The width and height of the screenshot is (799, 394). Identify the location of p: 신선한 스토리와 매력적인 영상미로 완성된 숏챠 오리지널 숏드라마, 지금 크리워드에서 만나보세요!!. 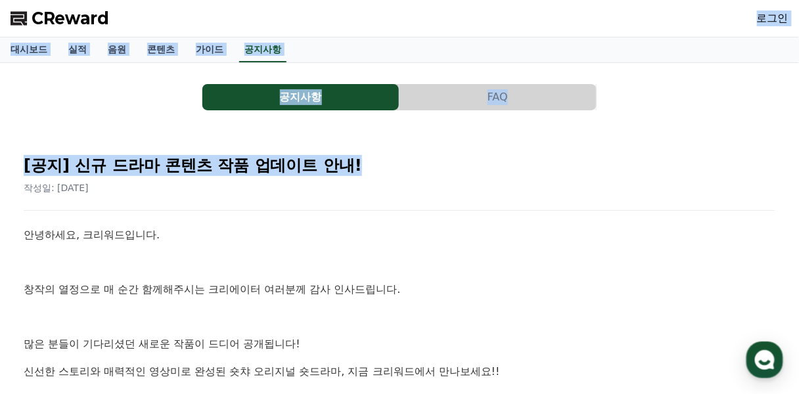
(399, 372).